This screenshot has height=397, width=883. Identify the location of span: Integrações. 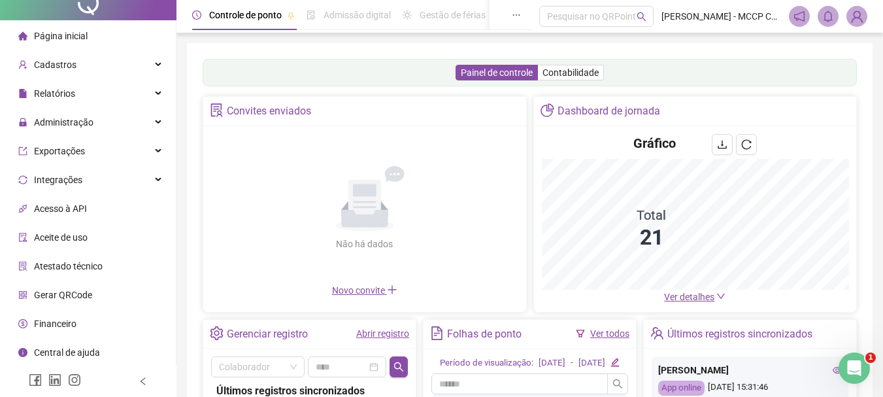
(58, 180).